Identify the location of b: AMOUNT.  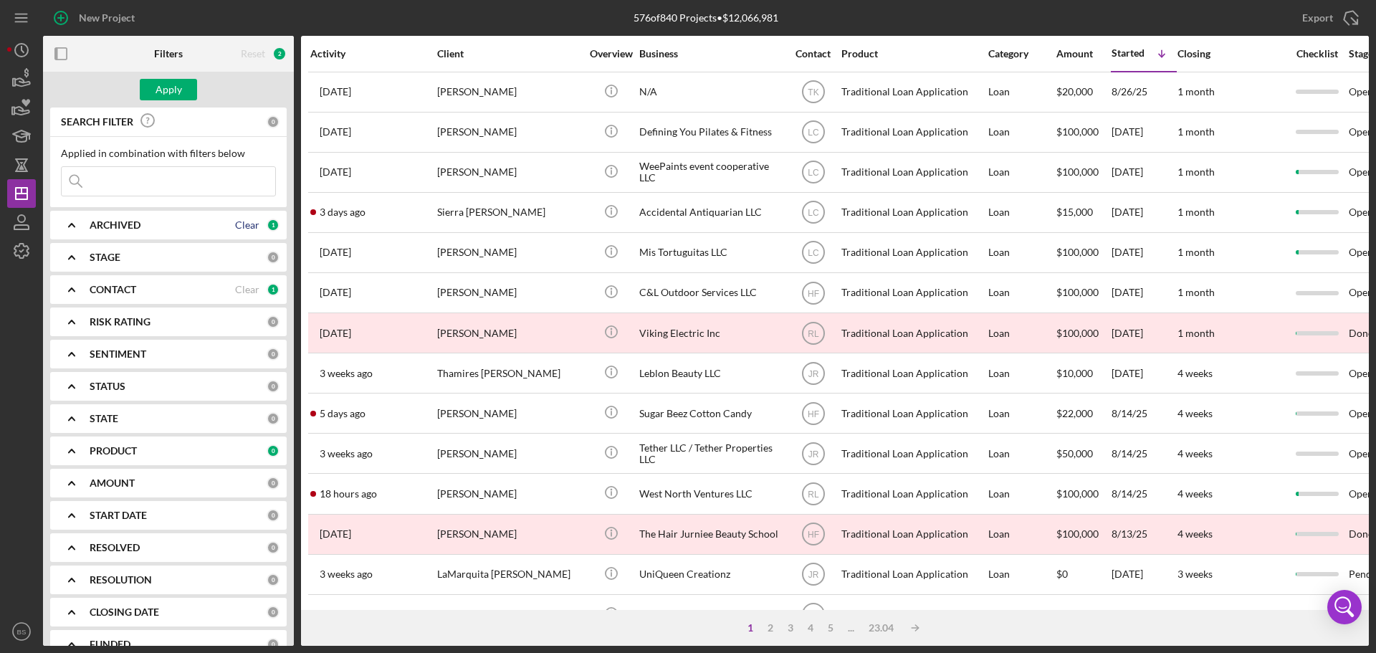
(112, 483).